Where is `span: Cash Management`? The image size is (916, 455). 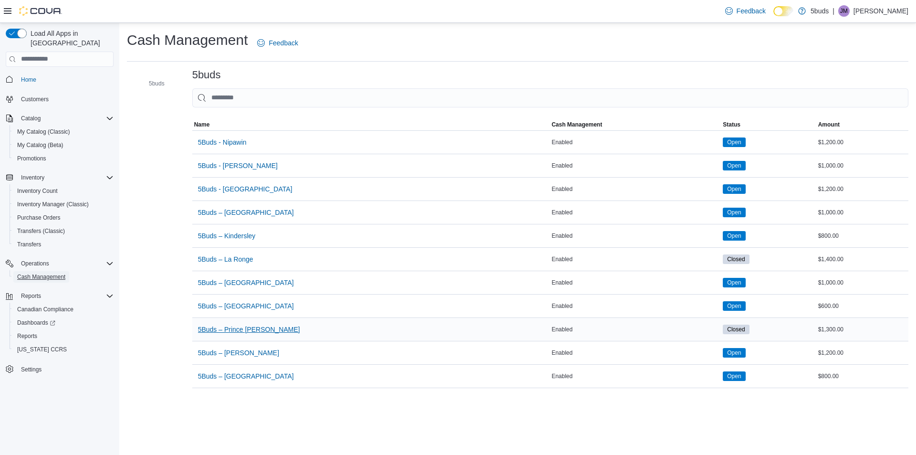 span: Cash Management is located at coordinates (41, 277).